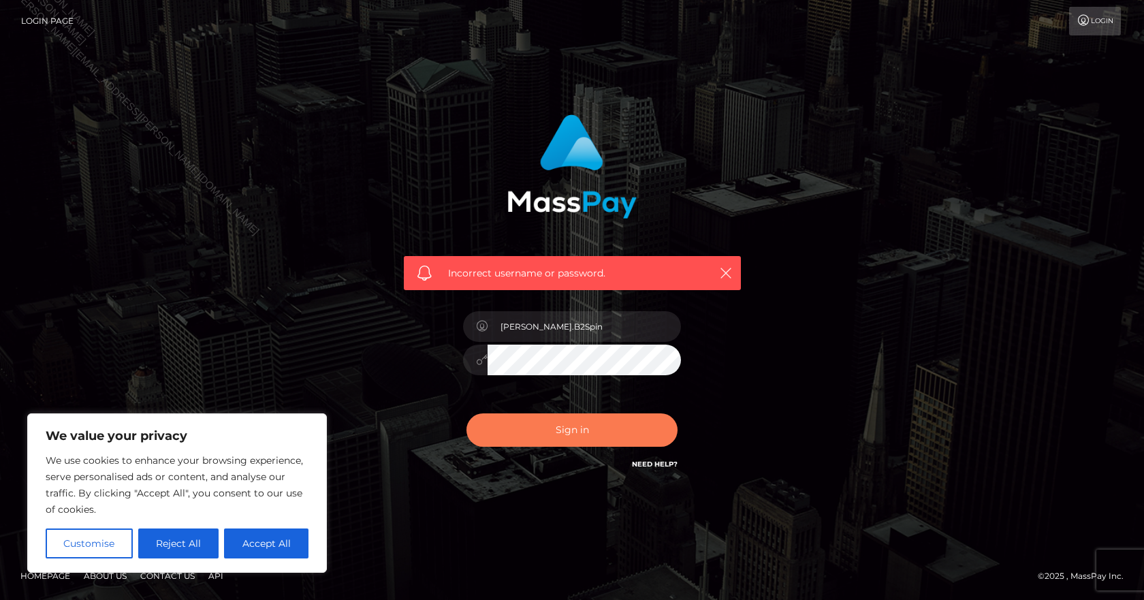  Describe the element at coordinates (572, 430) in the screenshot. I see `button: Sign in` at that location.